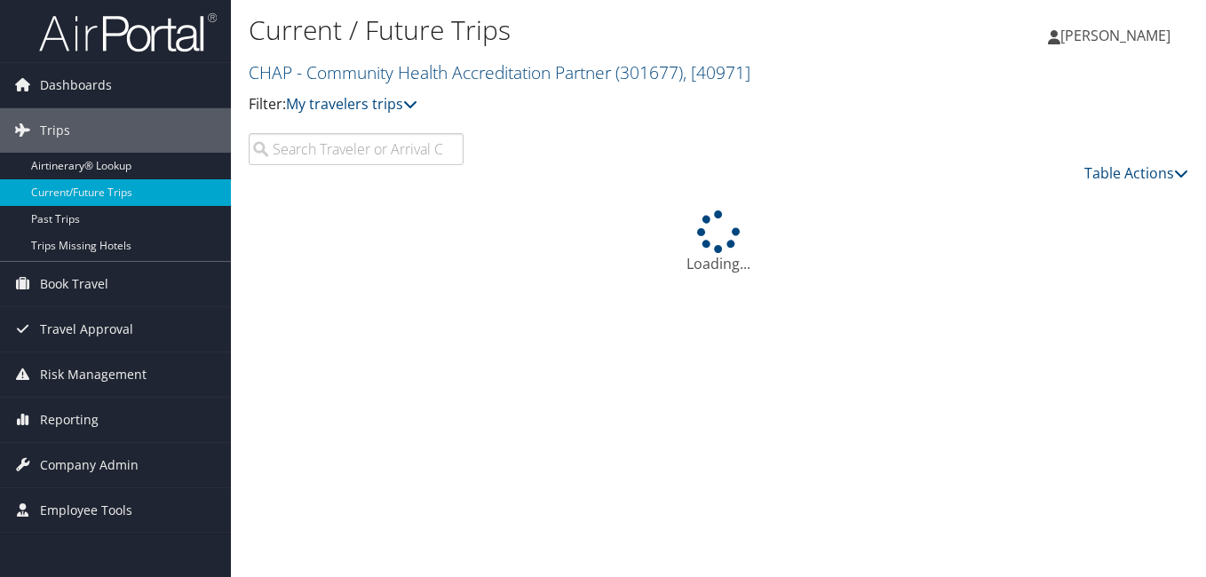 This screenshot has width=1206, height=577. Describe the element at coordinates (86, 511) in the screenshot. I see `span: Employee Tools` at that location.